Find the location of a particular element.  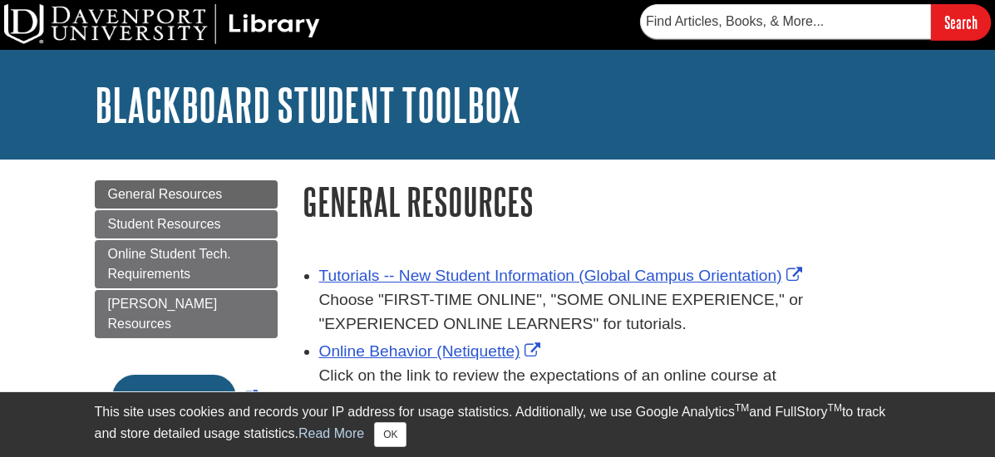

form: Searches DU Library's articles, books, and more is located at coordinates (816, 22).